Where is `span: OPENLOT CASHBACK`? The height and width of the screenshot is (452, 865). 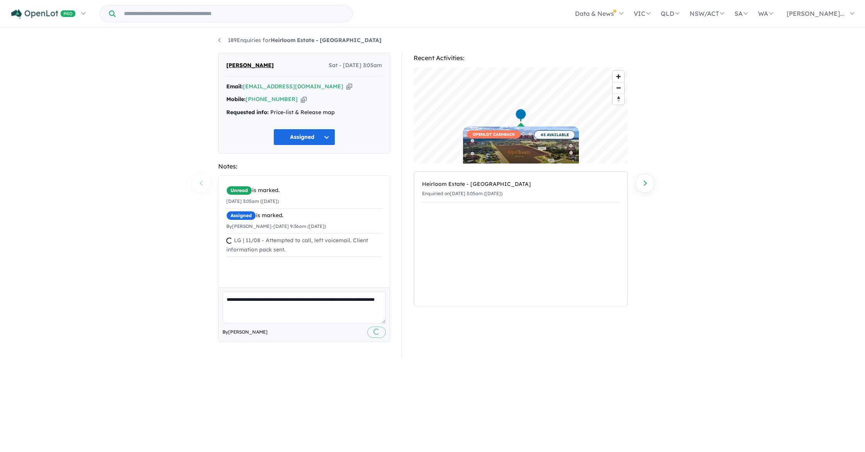
span: OPENLOT CASHBACK is located at coordinates (493, 134).